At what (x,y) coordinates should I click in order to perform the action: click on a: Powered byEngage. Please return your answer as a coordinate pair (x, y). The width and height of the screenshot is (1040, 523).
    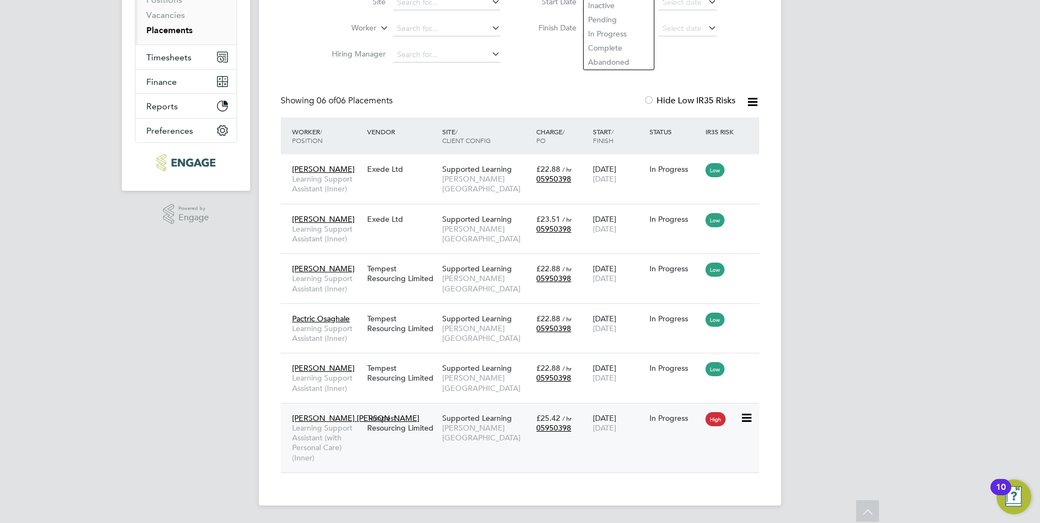
    Looking at the image, I should click on (186, 214).